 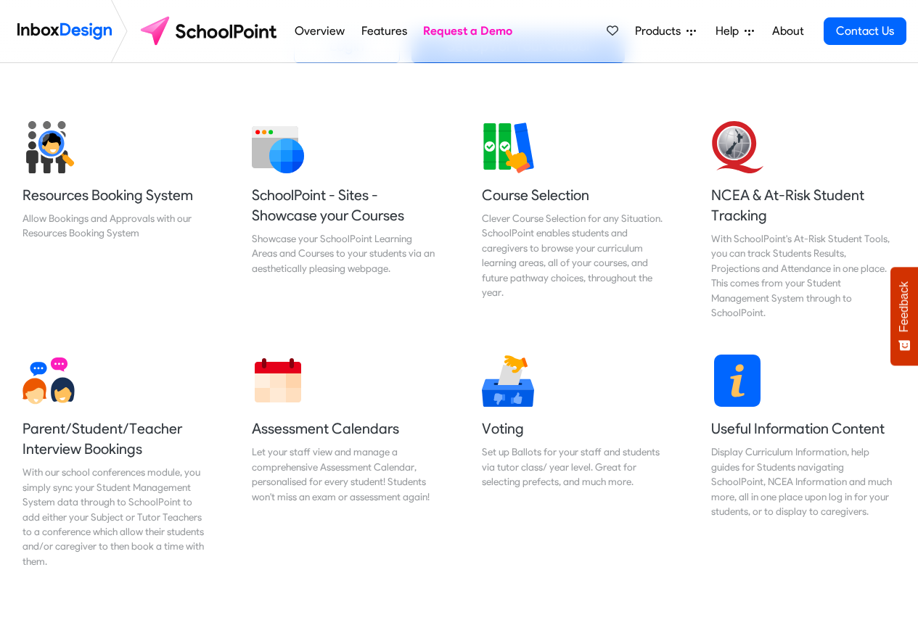 I want to click on div: Set up Ballots for your staff and students via tutor class/ year level. Great for selecting prefe..., so click(x=574, y=466).